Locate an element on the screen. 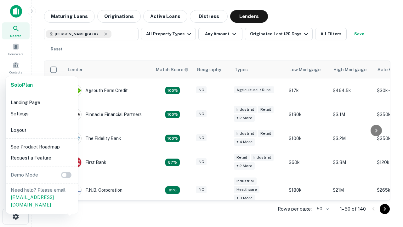 This screenshot has height=227, width=403. li: Landing Page is located at coordinates (42, 102).